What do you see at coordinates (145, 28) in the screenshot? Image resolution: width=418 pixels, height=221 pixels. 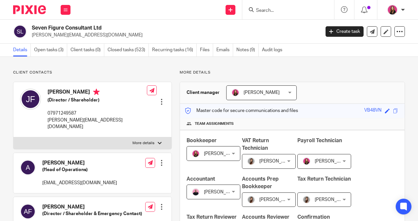 I see `h2: Seven Figure Consultant Ltd` at bounding box center [145, 28].